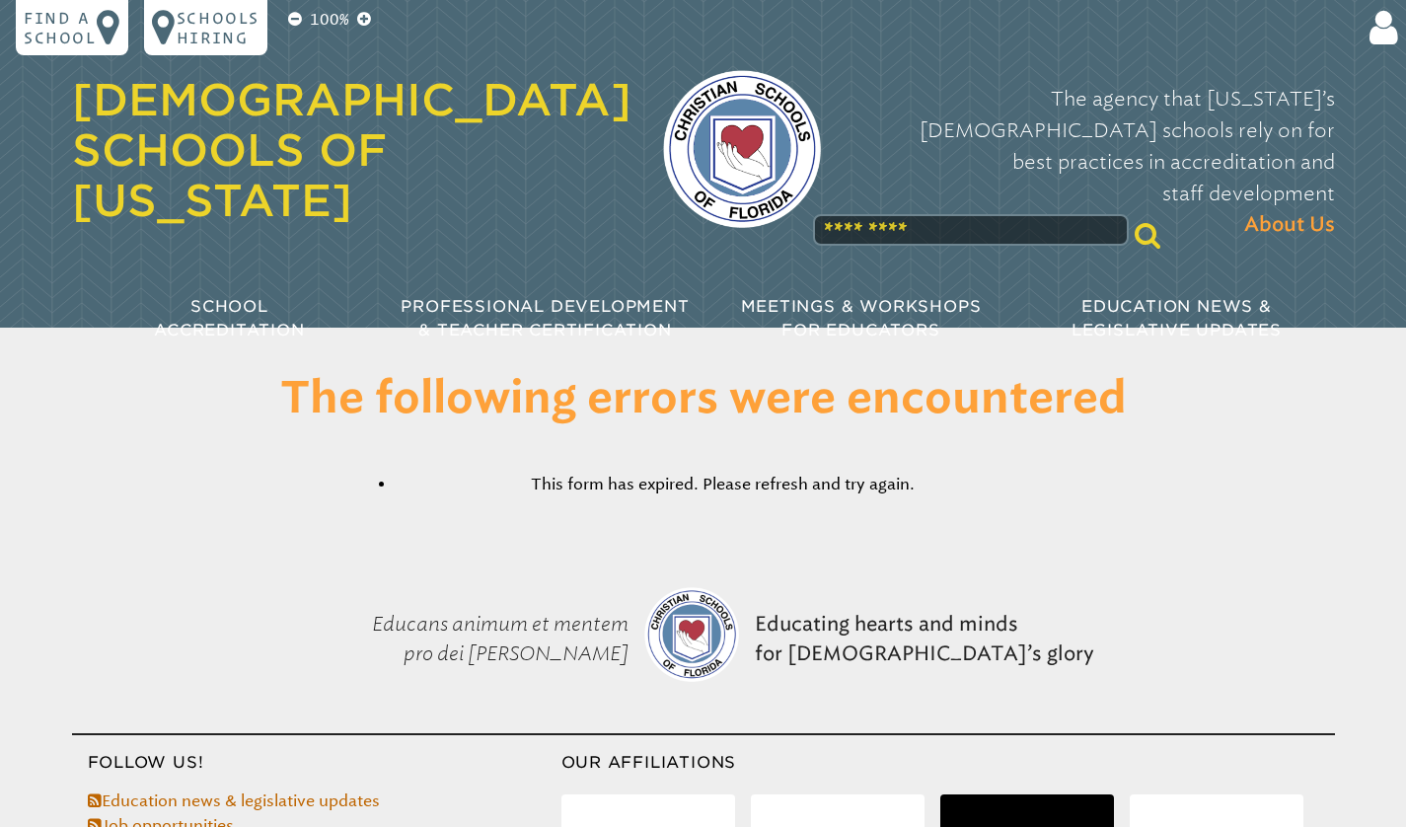 The image size is (1406, 827). What do you see at coordinates (330, 20) in the screenshot?
I see `p: 100%` at bounding box center [330, 20].